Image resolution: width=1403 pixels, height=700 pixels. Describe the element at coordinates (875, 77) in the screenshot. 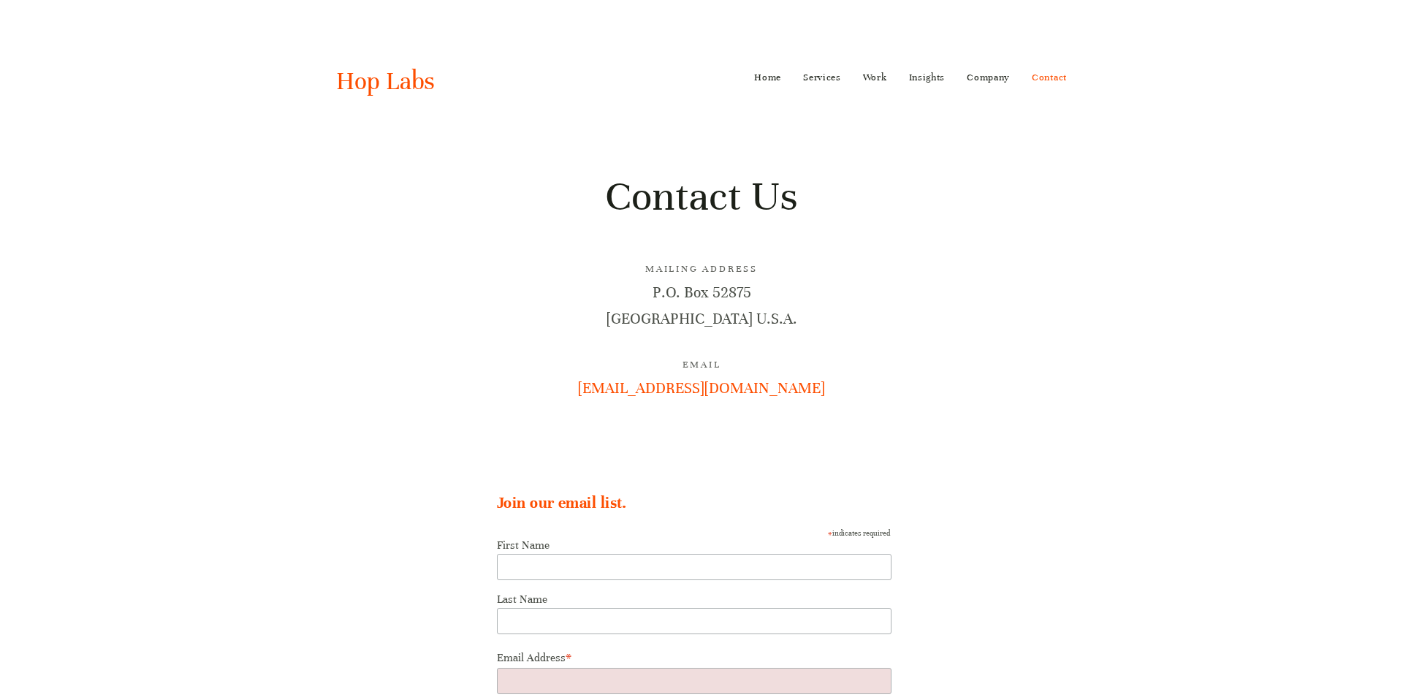

I see `a: Work` at that location.